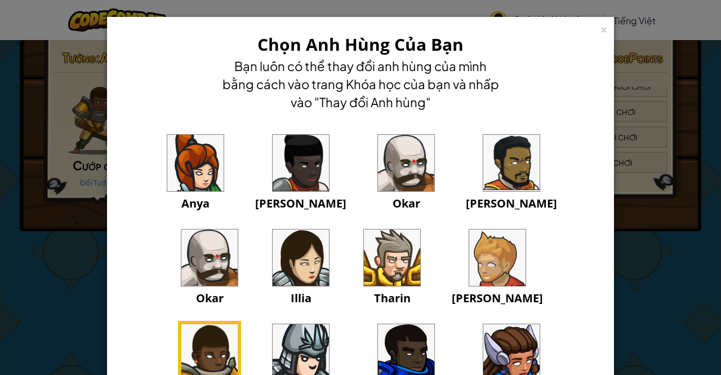 Image resolution: width=721 pixels, height=375 pixels. What do you see at coordinates (392, 298) in the screenshot?
I see `span: Tharin` at bounding box center [392, 298].